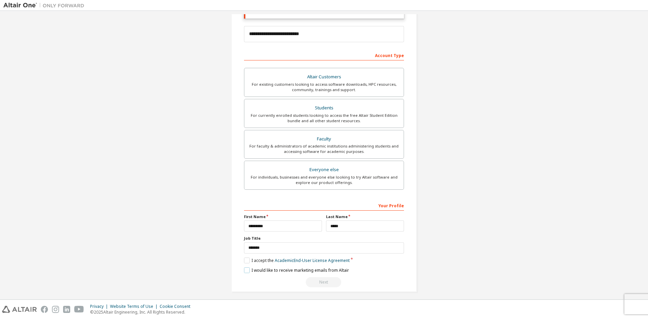 Image resolution: width=648 pixels, height=319 pixels. I want to click on div: Website Terms of Use, so click(135, 306).